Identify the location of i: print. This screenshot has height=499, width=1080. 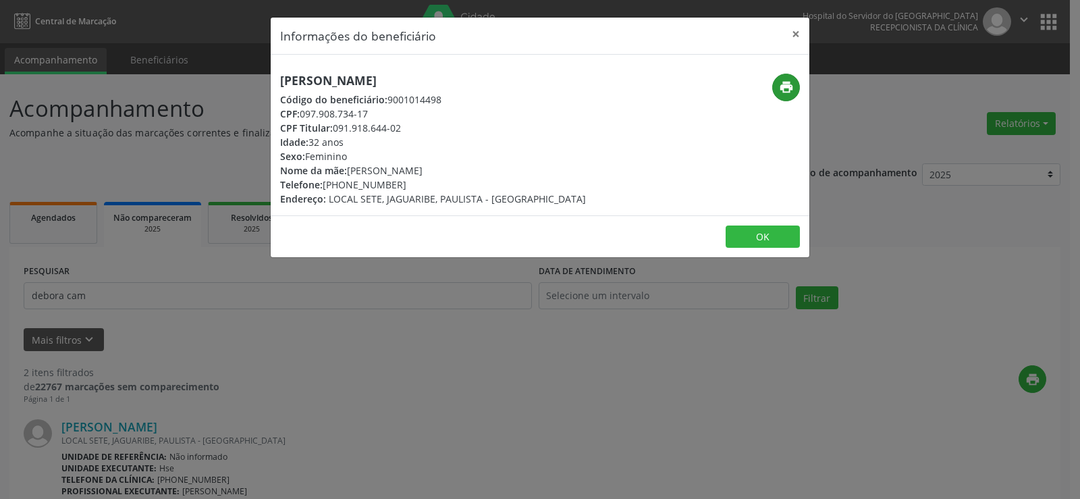
(786, 87).